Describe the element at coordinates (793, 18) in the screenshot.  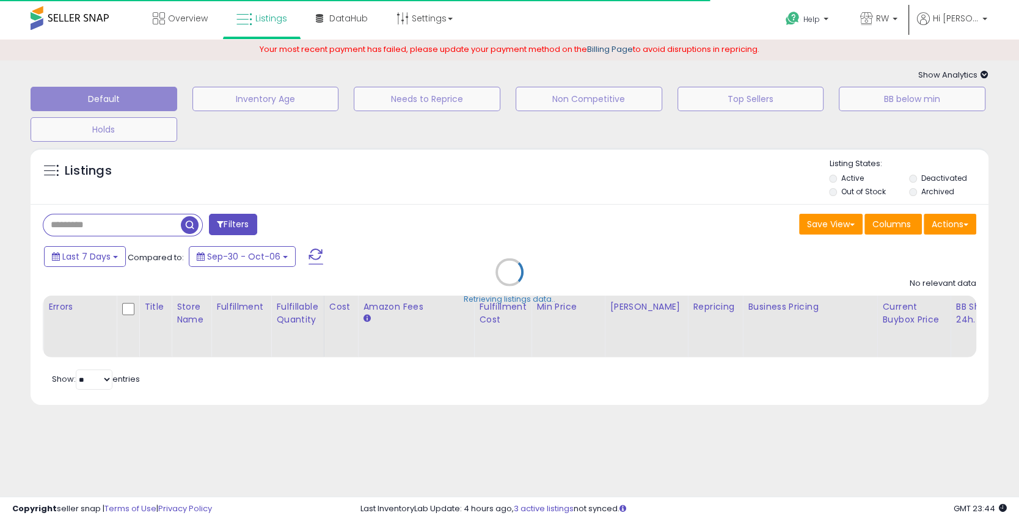
I see `i: Get Help` at that location.